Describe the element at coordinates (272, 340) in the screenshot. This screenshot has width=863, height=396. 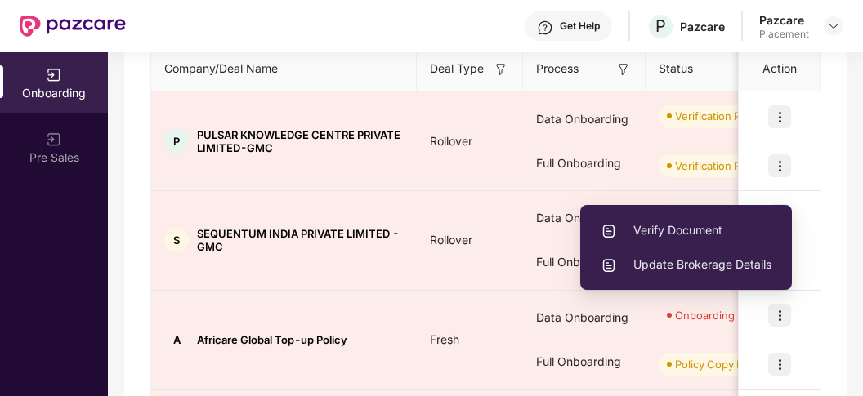
I see `span: Africare Global Top-up Policy` at that location.